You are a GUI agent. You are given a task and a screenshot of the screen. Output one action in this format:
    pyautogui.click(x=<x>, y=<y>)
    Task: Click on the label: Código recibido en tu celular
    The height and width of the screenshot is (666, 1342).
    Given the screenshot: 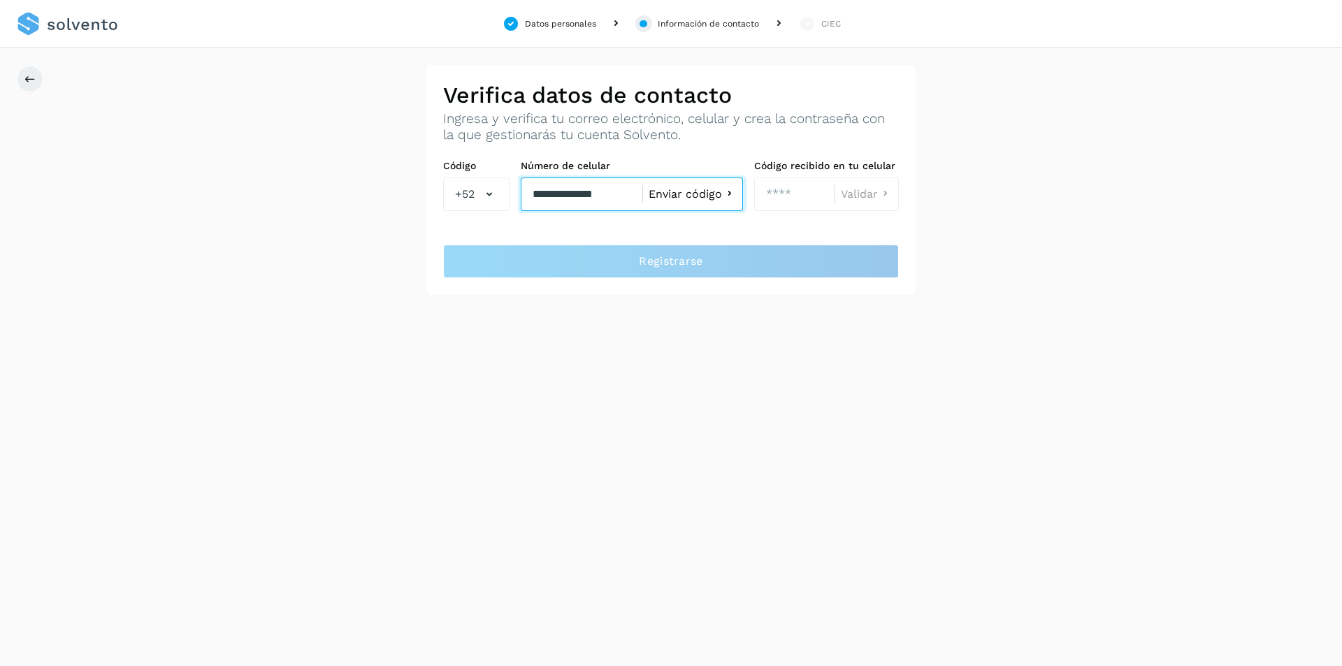 What is the action you would take?
    pyautogui.click(x=826, y=166)
    